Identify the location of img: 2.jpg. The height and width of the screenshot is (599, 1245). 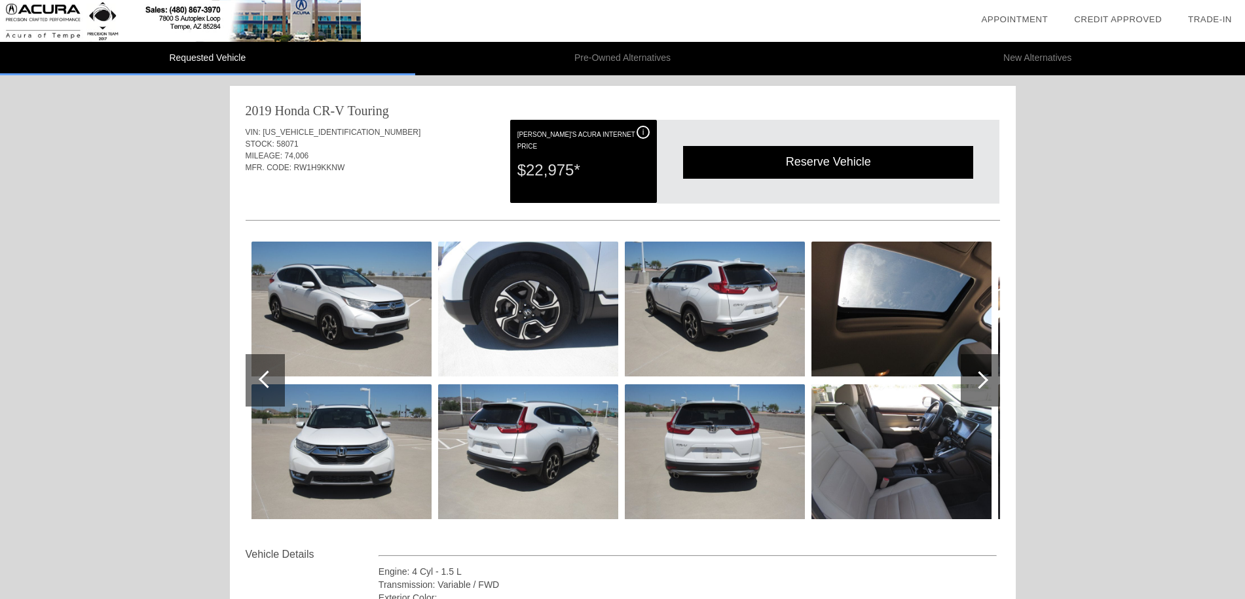
(341, 309).